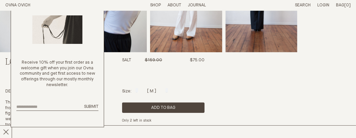 This screenshot has height=138, width=356. What do you see at coordinates (137, 120) in the screenshot?
I see `em: Only 2 left in stock` at bounding box center [137, 120].